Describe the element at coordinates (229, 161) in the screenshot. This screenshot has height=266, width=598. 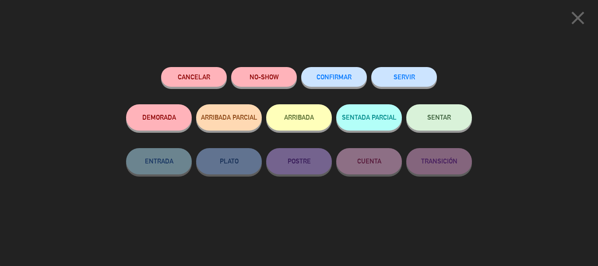
I see `button: PLATO` at that location.